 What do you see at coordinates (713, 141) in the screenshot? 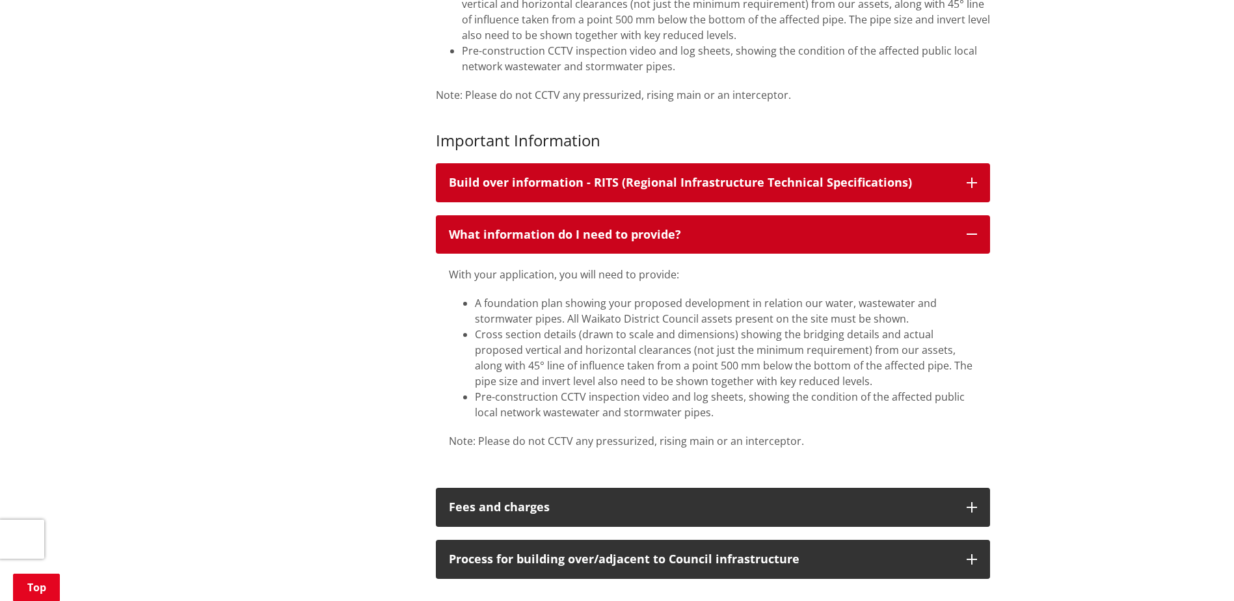
I see `h3: Important Information` at bounding box center [713, 141].